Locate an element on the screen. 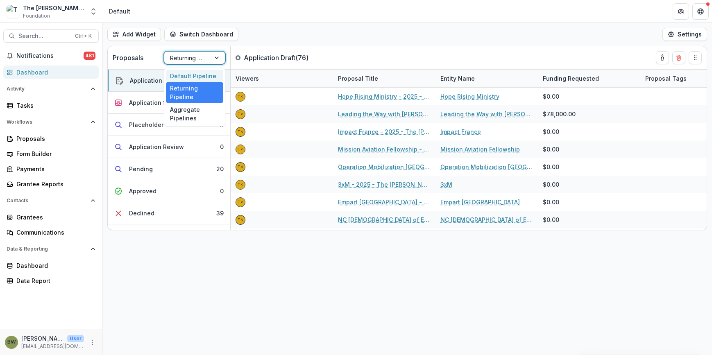 The height and width of the screenshot is (355, 712). button: Search... is located at coordinates (51, 36).